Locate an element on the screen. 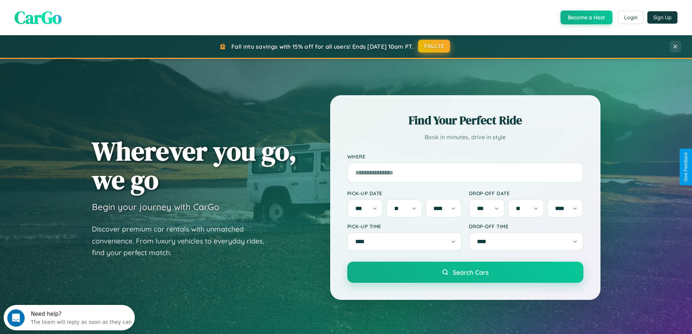 This screenshot has height=334, width=692. button: FALL15 is located at coordinates (434, 46).